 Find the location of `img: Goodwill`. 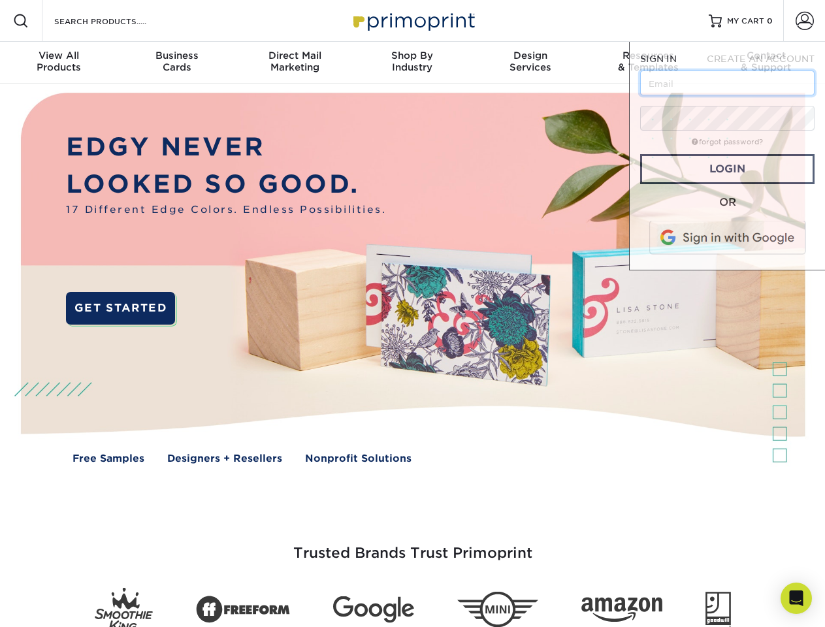

img: Goodwill is located at coordinates (718, 609).